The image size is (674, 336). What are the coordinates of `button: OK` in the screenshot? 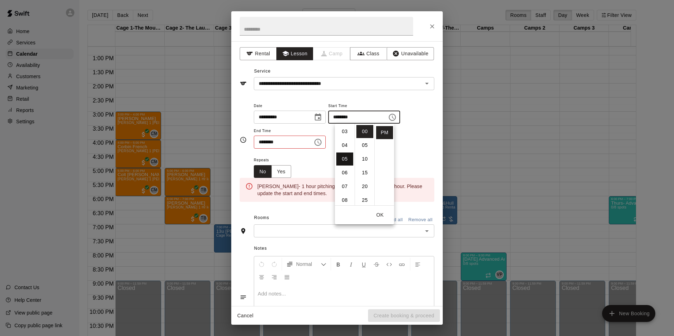 It's located at (380, 215).